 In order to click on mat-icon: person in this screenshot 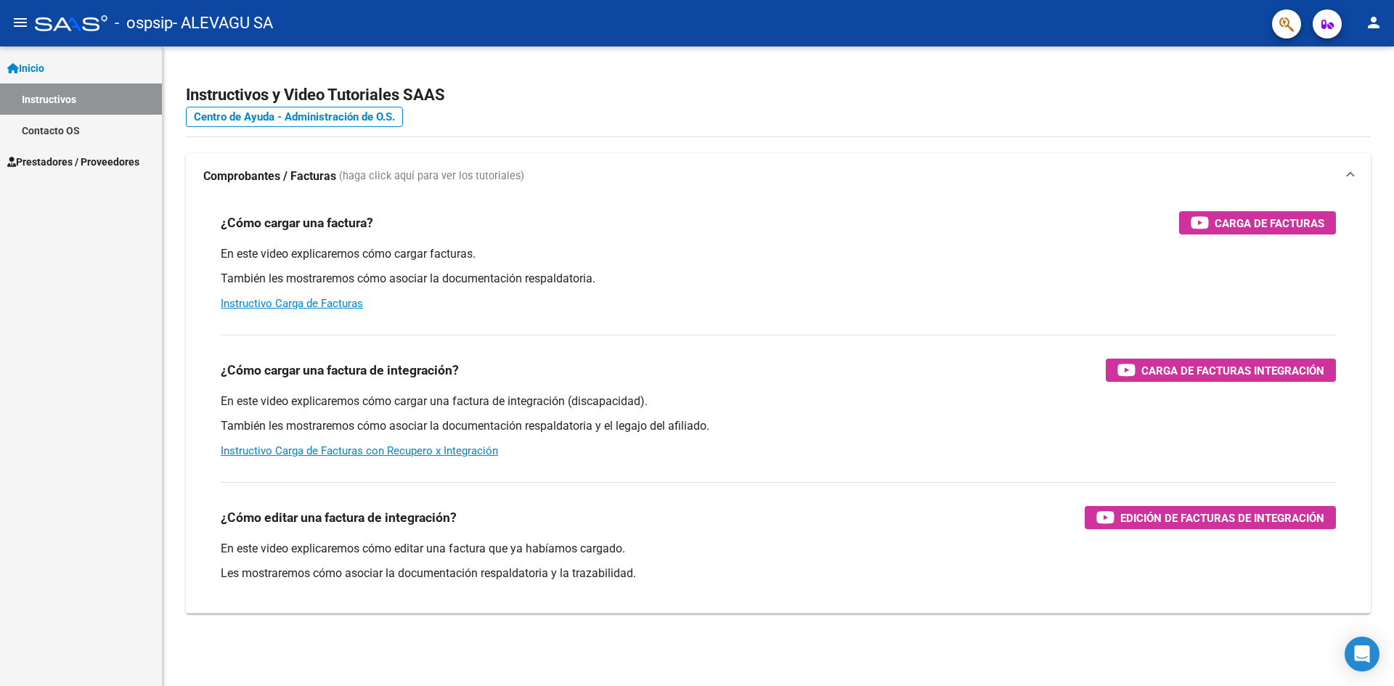, I will do `click(1374, 23)`.